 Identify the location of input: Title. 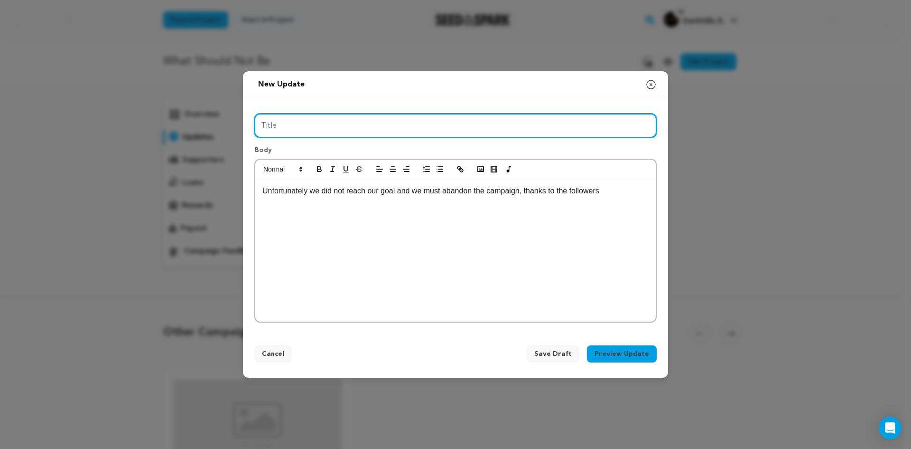
(456, 125).